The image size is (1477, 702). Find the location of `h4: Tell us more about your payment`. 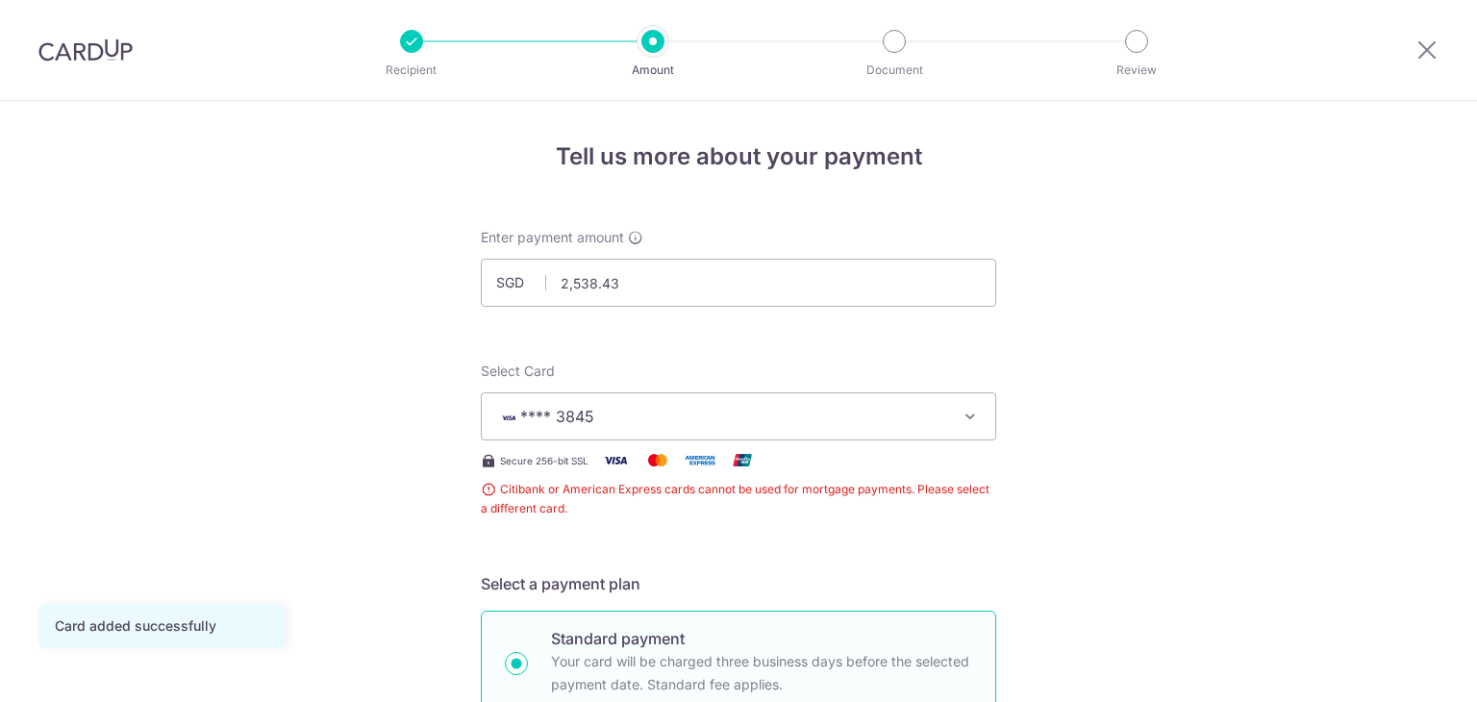

h4: Tell us more about your payment is located at coordinates (738, 157).